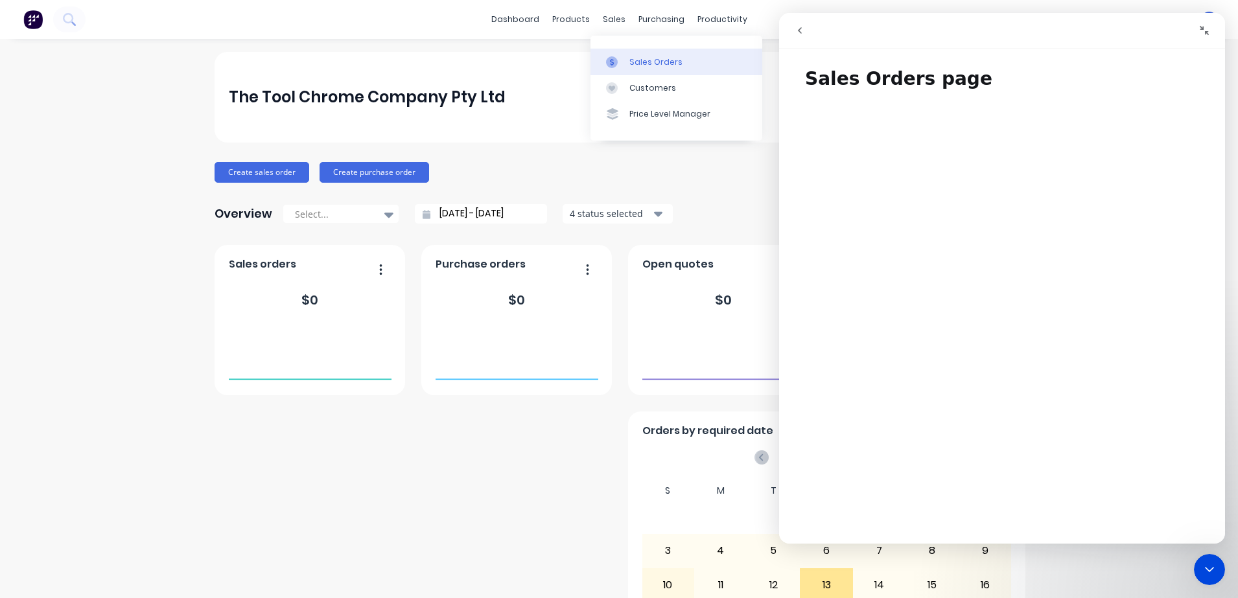 The image size is (1238, 598). Describe the element at coordinates (774, 491) in the screenshot. I see `div: T` at that location.